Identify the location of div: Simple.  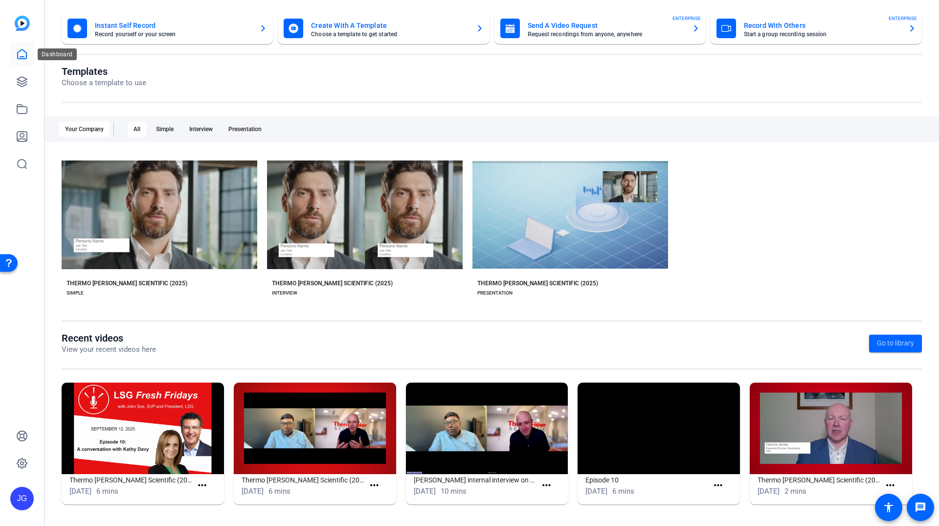
(165, 129).